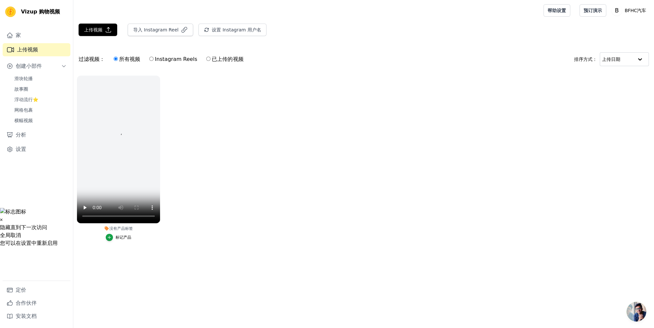 The height and width of the screenshot is (328, 654). I want to click on button: 创建小部件, so click(36, 66).